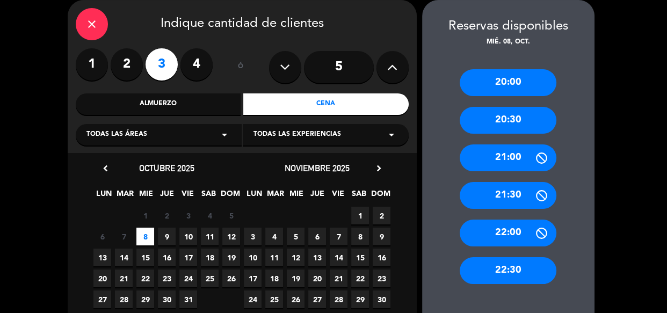 The image size is (667, 313). What do you see at coordinates (197, 64) in the screenshot?
I see `label: 4` at bounding box center [197, 64].